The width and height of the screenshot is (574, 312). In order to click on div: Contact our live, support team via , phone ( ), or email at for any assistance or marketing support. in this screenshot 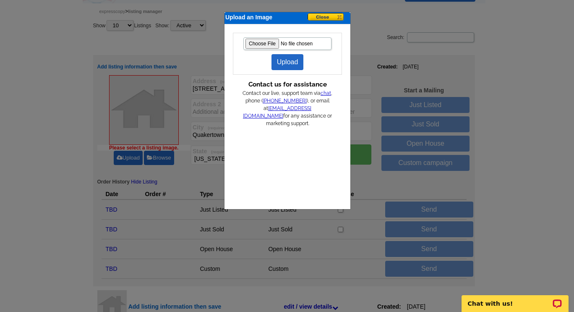, I will do `click(288, 108)`.